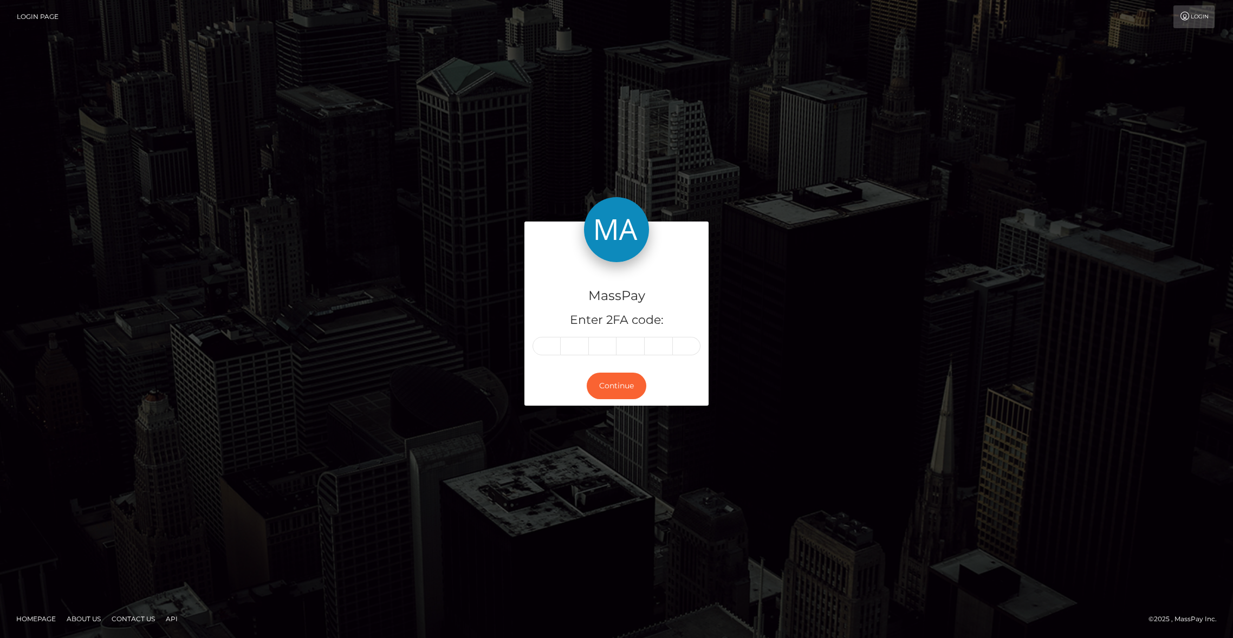 This screenshot has height=638, width=1233. What do you see at coordinates (1186, 619) in the screenshot?
I see `div: © 2025 , MassPay Inc.` at bounding box center [1186, 619].